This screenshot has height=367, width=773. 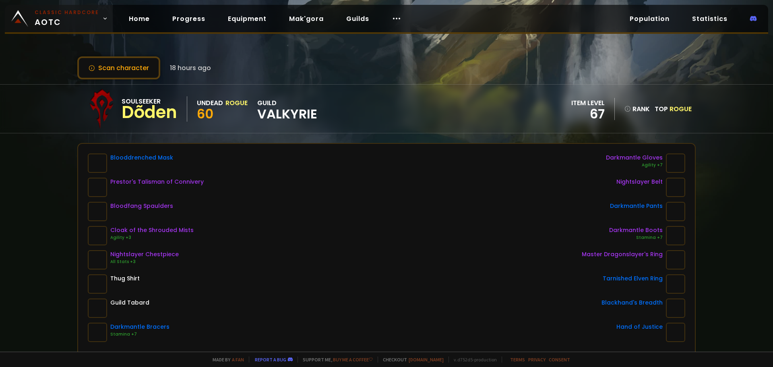 What do you see at coordinates (190, 68) in the screenshot?
I see `span: 18 hours ago` at bounding box center [190, 68].